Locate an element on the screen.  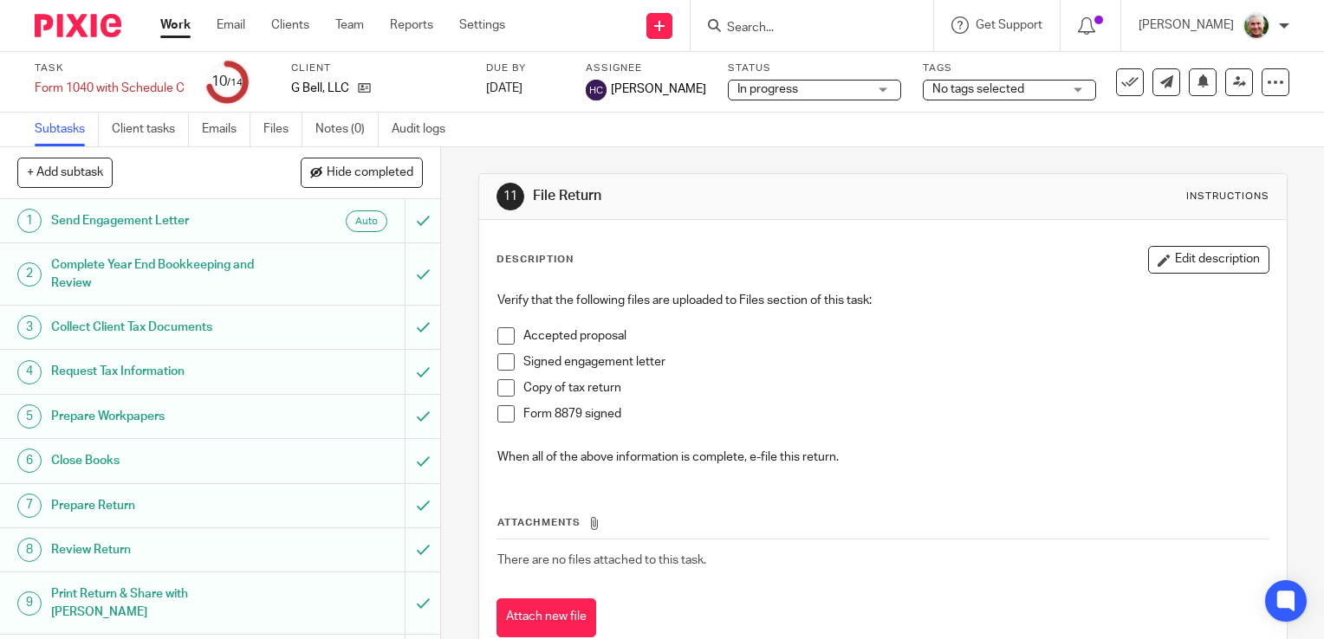
button: + Add subtask is located at coordinates (65, 172).